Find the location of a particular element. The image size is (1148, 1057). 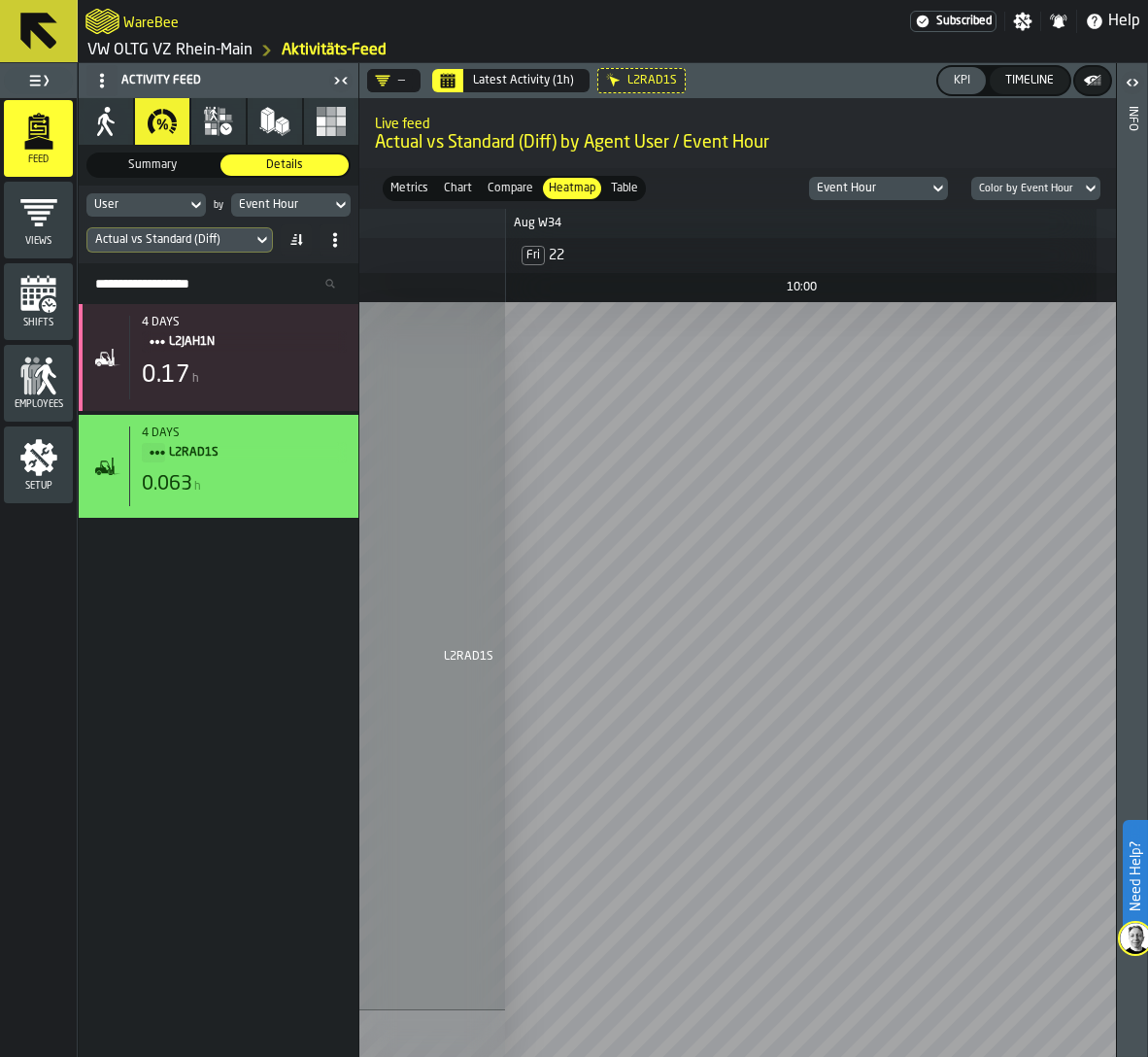

div: Select date range is located at coordinates (511, 81).